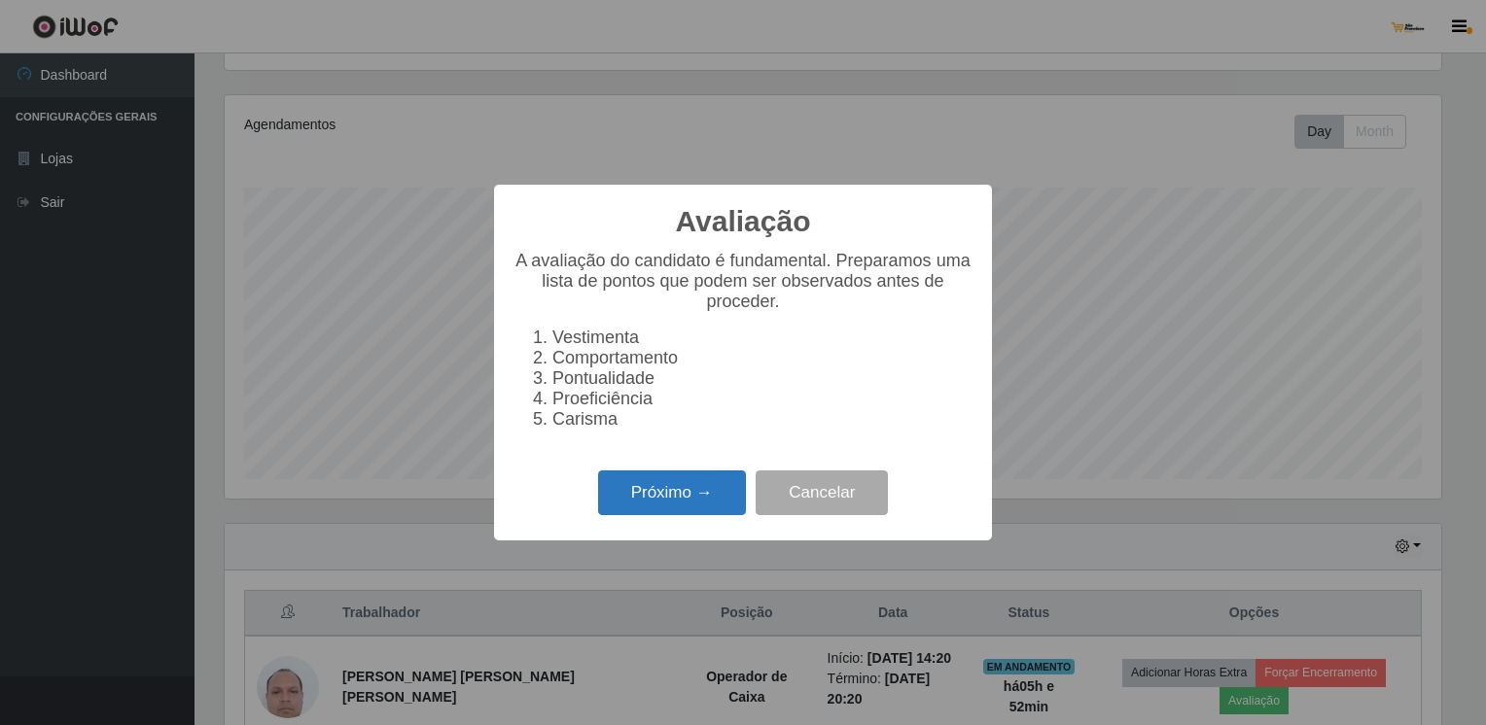 The height and width of the screenshot is (725, 1486). What do you see at coordinates (822, 493) in the screenshot?
I see `button: Cancelar` at bounding box center [822, 493].